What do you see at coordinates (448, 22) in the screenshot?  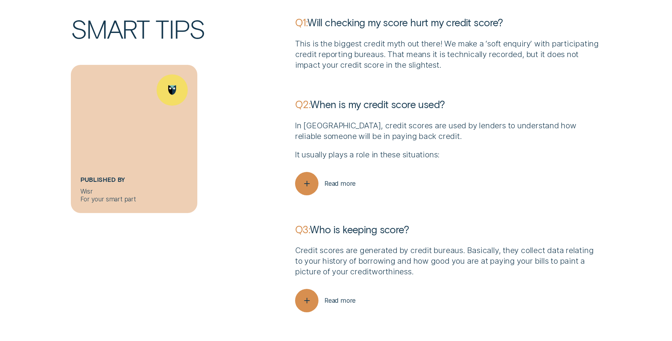 I see `p: Will checking my score hurt my credit score?` at bounding box center [448, 22].